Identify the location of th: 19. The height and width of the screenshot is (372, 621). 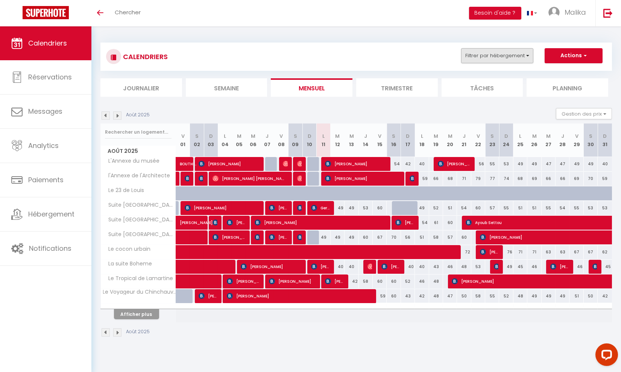
(436, 140).